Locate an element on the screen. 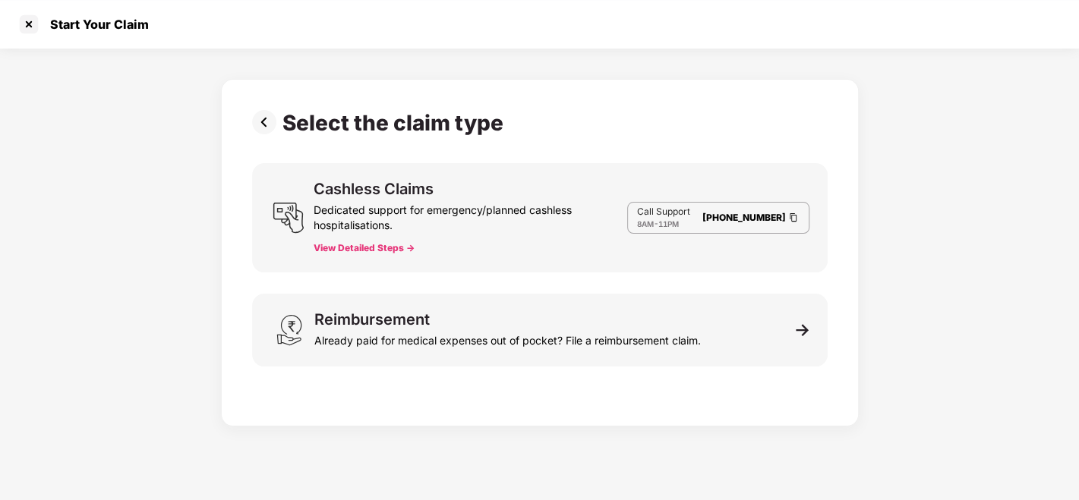 Image resolution: width=1079 pixels, height=500 pixels. div: Select the claim type is located at coordinates (396, 123).